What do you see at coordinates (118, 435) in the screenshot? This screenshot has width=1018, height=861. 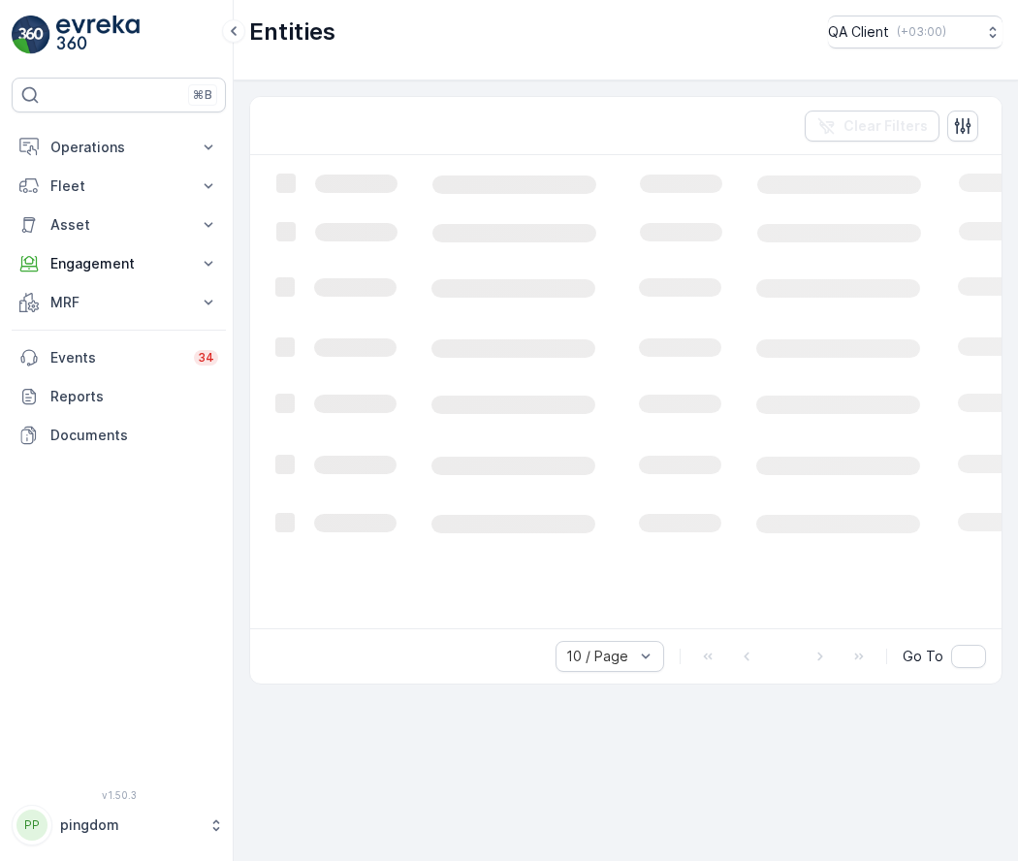 I see `a: Documents` at bounding box center [118, 435].